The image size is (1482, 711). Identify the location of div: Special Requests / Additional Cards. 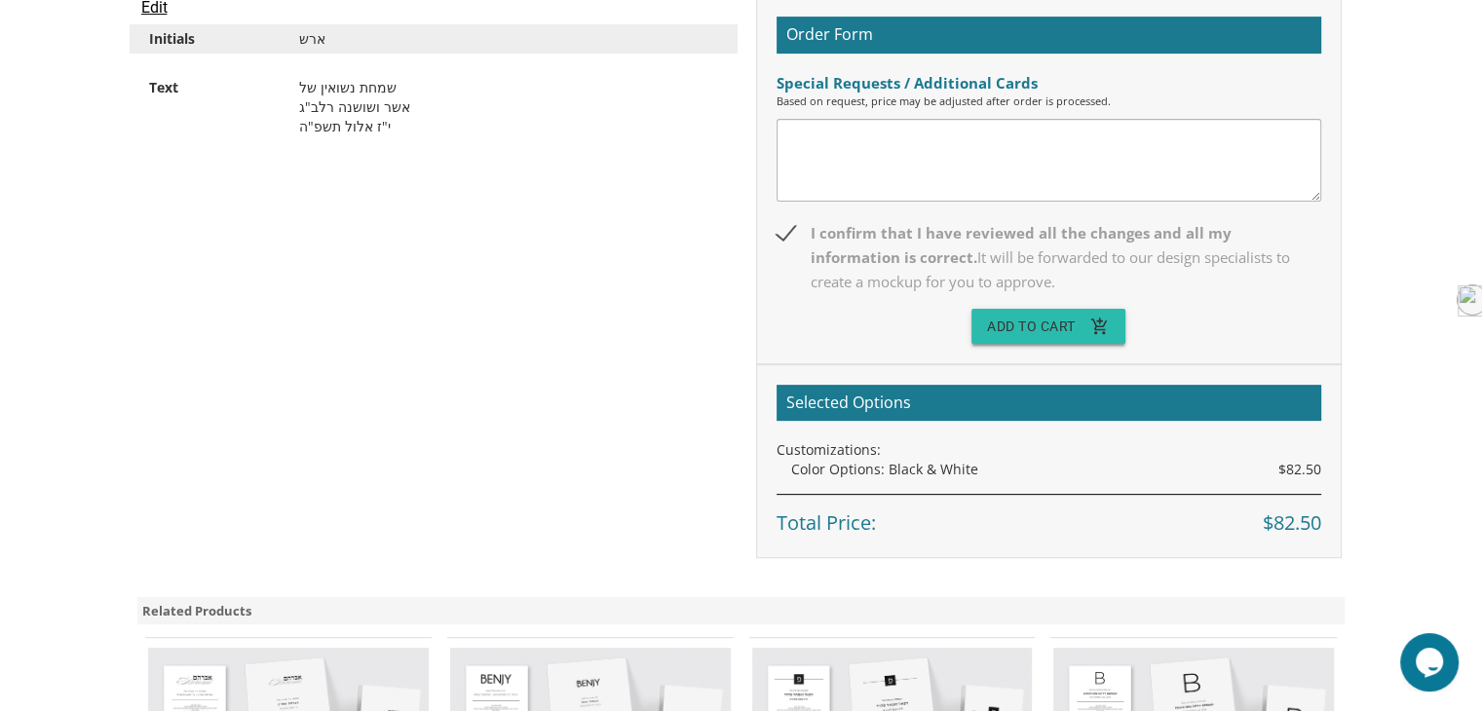
(1048, 83).